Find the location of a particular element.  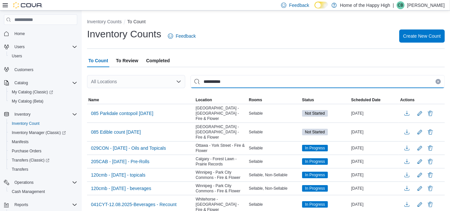

a: Feedback is located at coordinates (182, 36).